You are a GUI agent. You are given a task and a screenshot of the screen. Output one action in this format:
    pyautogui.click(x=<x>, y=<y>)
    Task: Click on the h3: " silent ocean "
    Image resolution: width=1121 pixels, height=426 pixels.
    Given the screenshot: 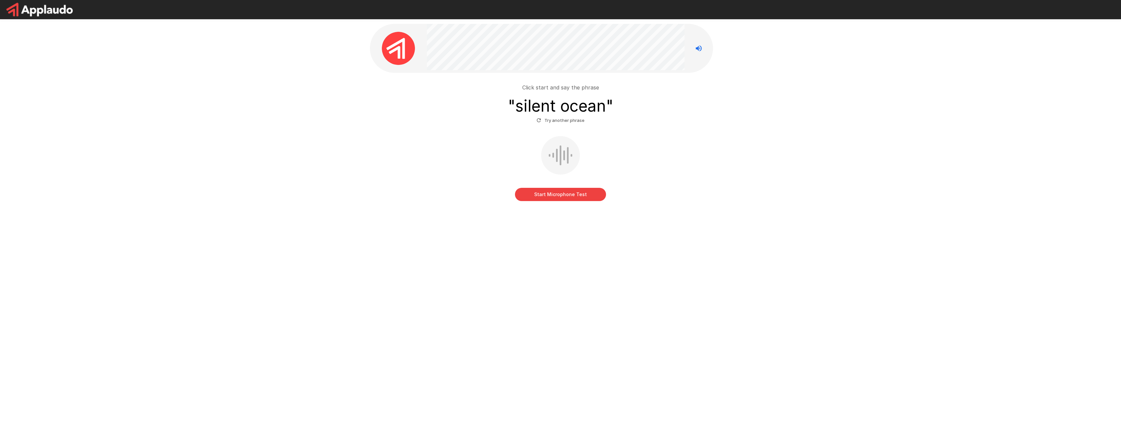 What is the action you would take?
    pyautogui.click(x=561, y=106)
    